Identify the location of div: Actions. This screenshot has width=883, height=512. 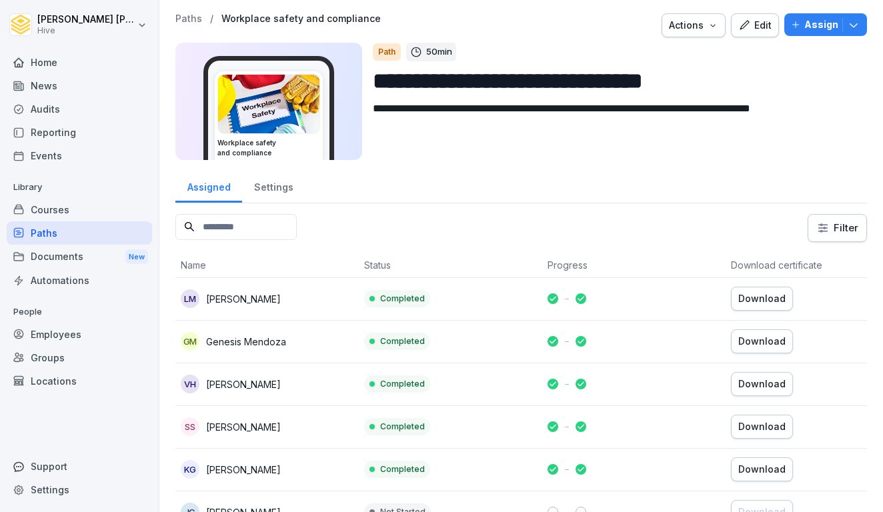
(694, 25).